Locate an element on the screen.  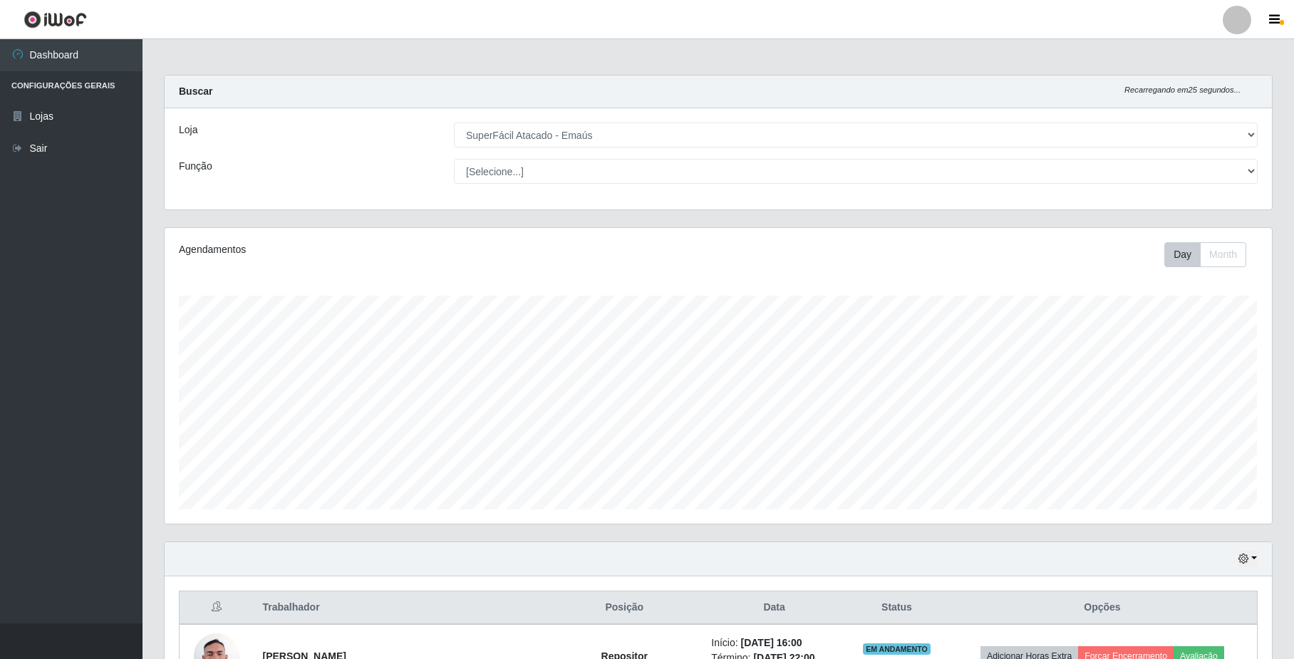
th: Posição is located at coordinates (624, 608).